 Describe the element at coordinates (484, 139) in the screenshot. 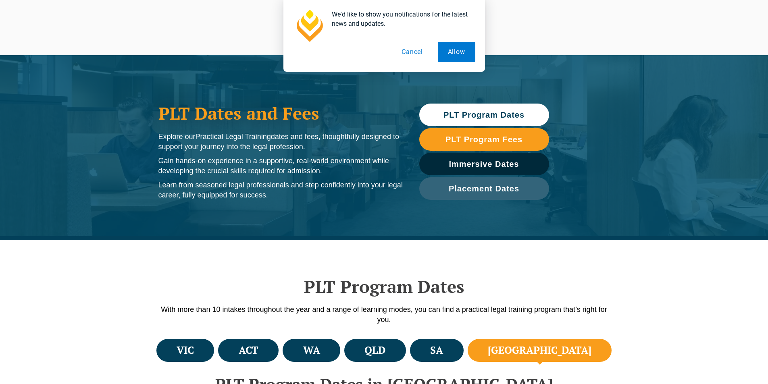

I see `a: PLT Program Fees` at that location.